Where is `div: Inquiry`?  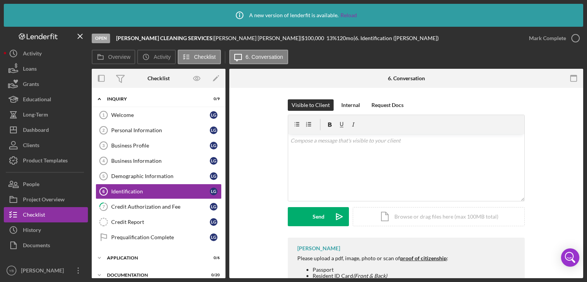 div: Inquiry is located at coordinates (154, 99).